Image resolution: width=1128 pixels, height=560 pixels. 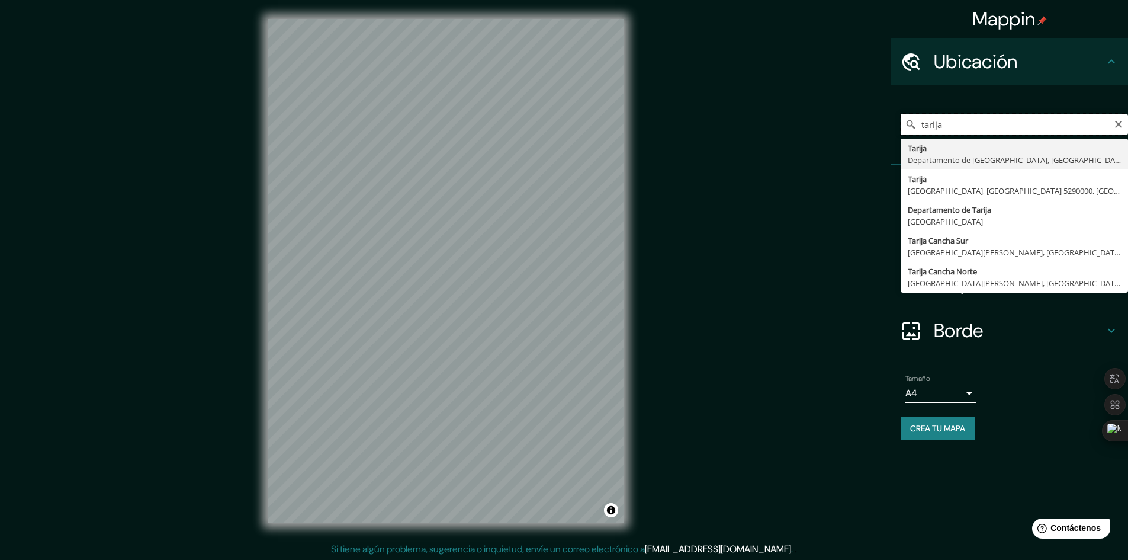 What do you see at coordinates (1118, 123) in the screenshot?
I see `button: Claro` at bounding box center [1118, 123].